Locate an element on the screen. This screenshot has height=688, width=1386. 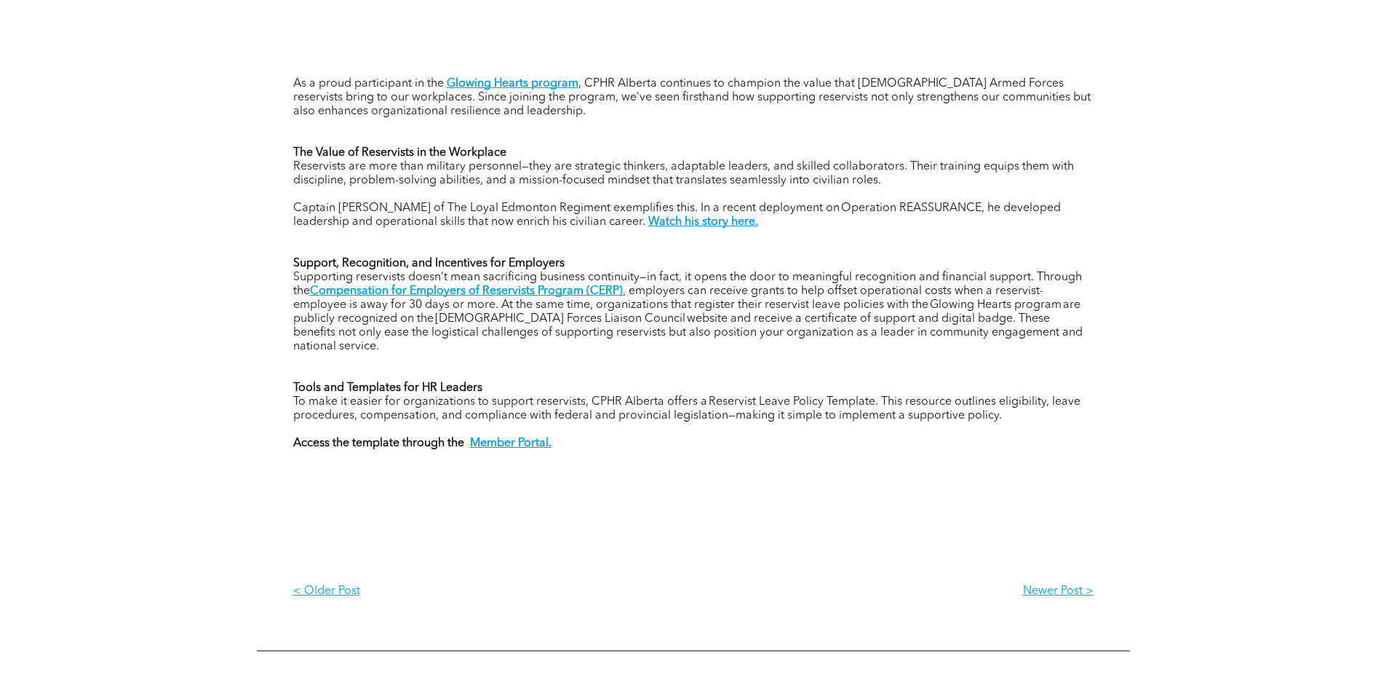
p: < Older Post is located at coordinates (493, 591).